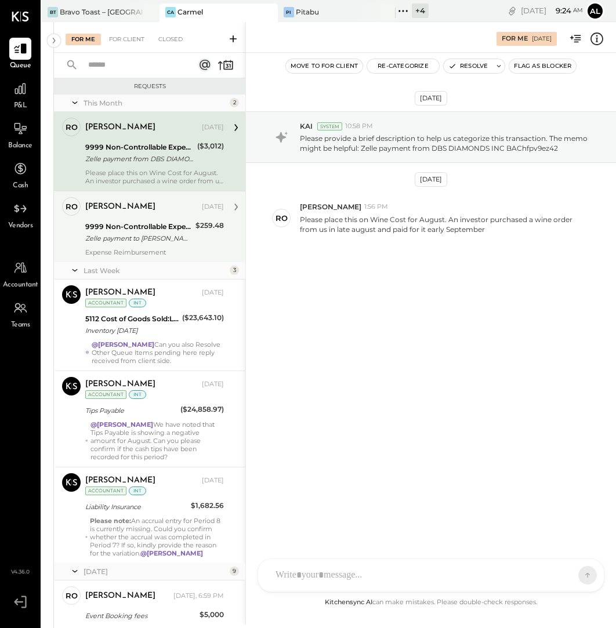 The width and height of the screenshot is (616, 628). Describe the element at coordinates (20, 95) in the screenshot. I see `a: P&L` at that location.